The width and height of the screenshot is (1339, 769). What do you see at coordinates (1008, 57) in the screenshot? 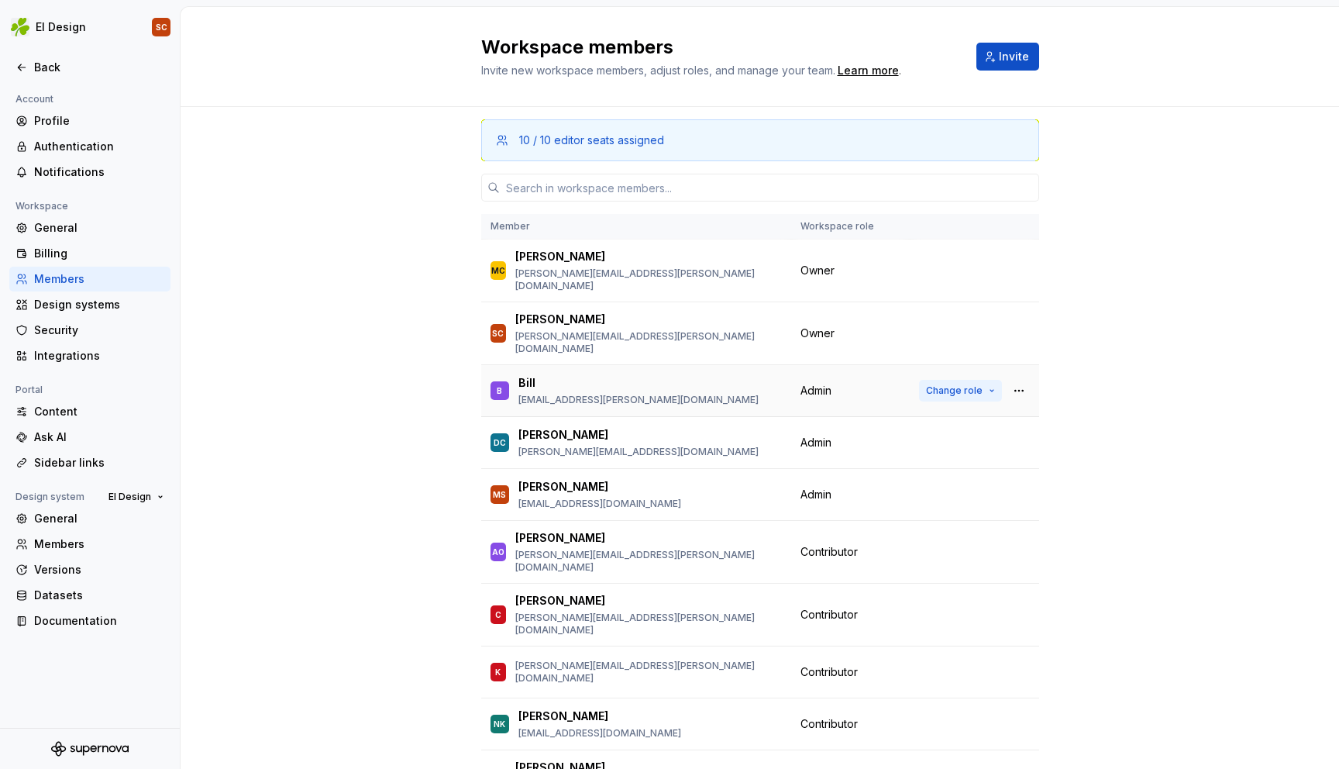
I see `button: Invite` at bounding box center [1008, 57].